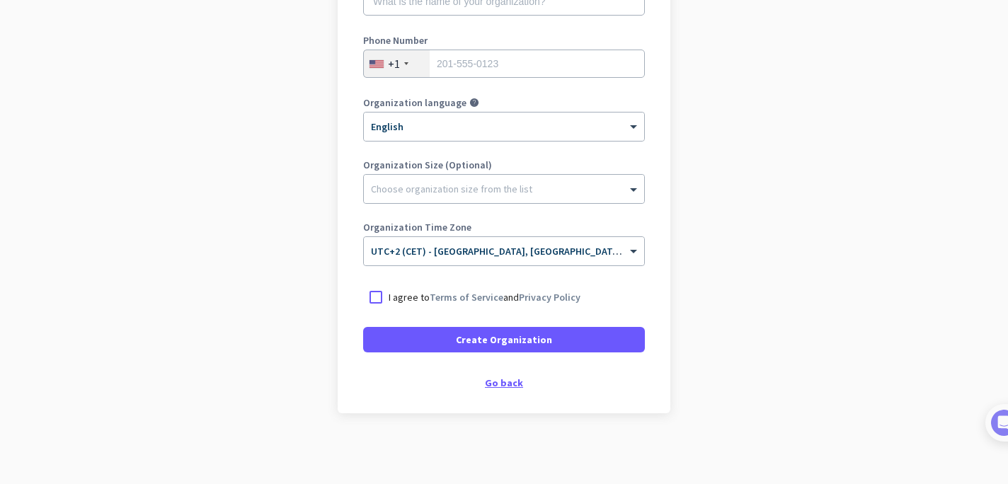  Describe the element at coordinates (504, 340) in the screenshot. I see `button: Create Organization` at that location.